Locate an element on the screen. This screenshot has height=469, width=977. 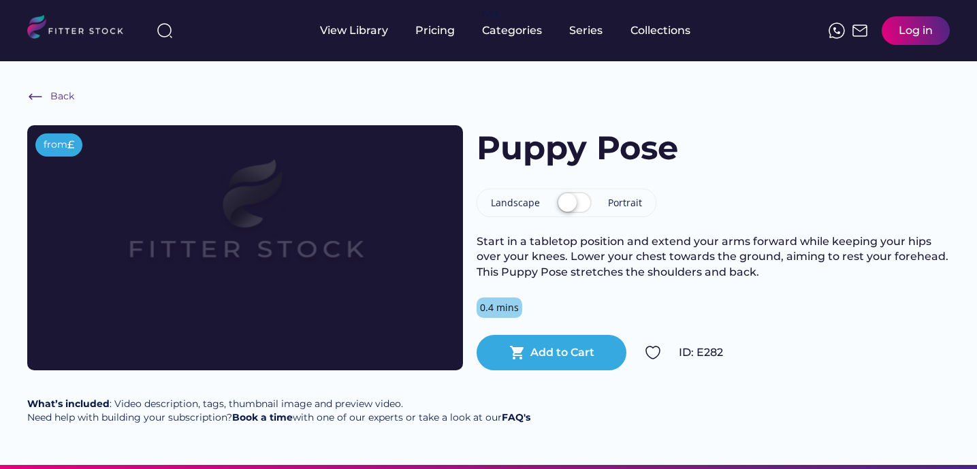
div: 0.4 mins is located at coordinates (499, 308).